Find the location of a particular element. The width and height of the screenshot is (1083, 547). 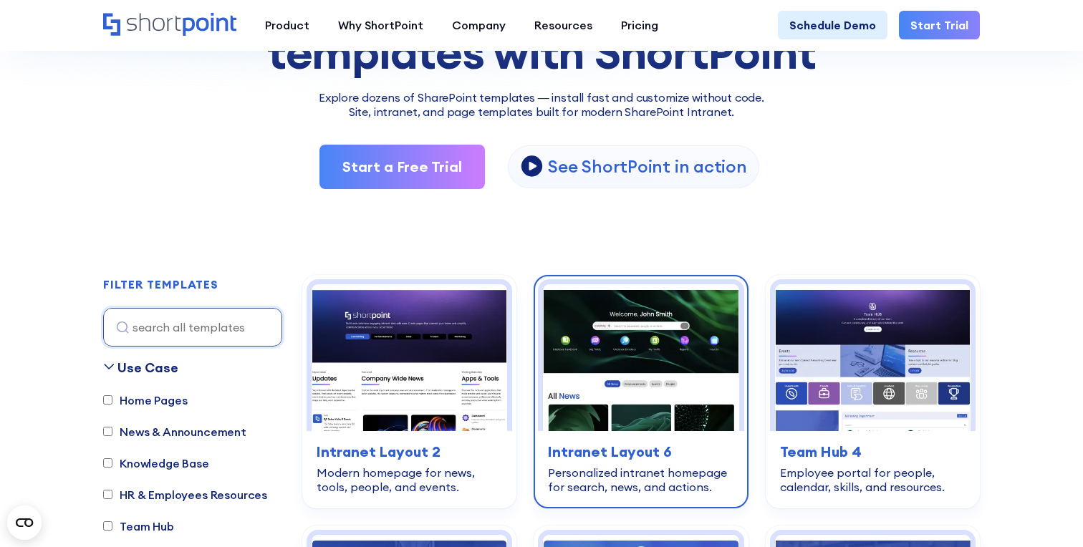

input: Team Hub is located at coordinates (107, 526).